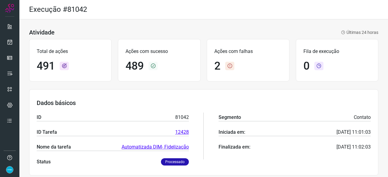 The width and height of the screenshot is (388, 177). What do you see at coordinates (182, 132) in the screenshot?
I see `a: 12428` at bounding box center [182, 132].